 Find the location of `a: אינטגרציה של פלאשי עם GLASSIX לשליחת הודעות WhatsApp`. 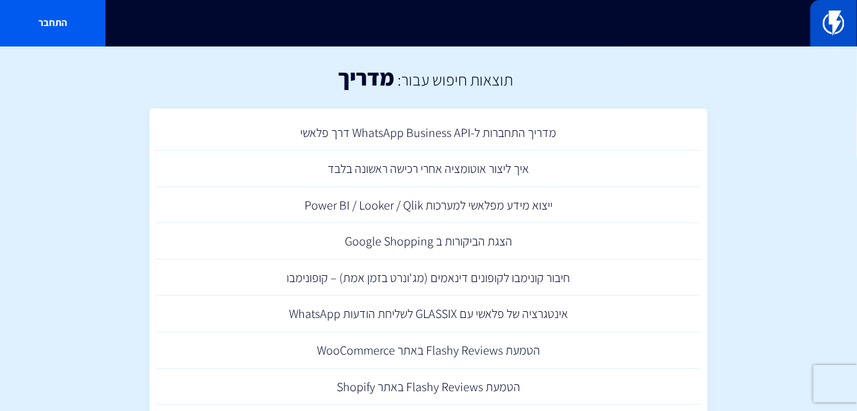

a: אינטגרציה של פלאשי עם GLASSIX לשליחת הודעות WhatsApp is located at coordinates (428, 314).